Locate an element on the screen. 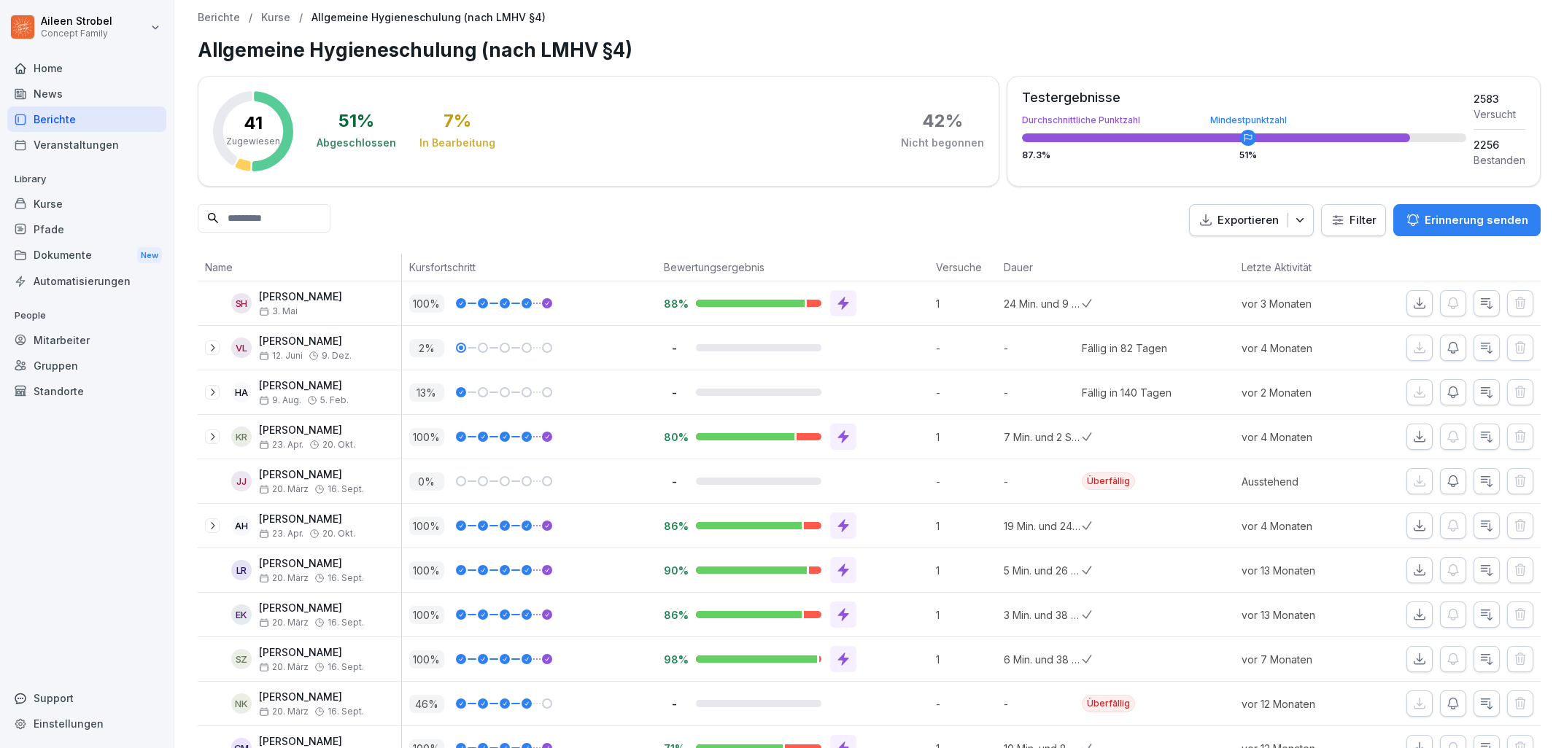 Image resolution: width=1564 pixels, height=748 pixels. p: 98% is located at coordinates (674, 659).